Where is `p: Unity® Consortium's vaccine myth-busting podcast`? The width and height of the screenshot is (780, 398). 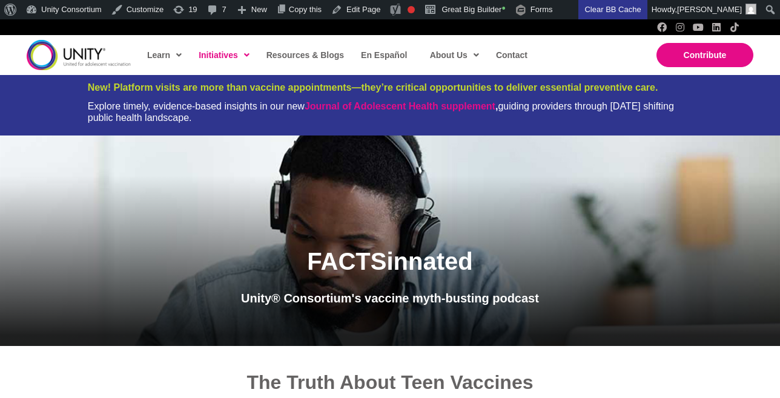 p: Unity® Consortium's vaccine myth-busting podcast is located at coordinates (390, 299).